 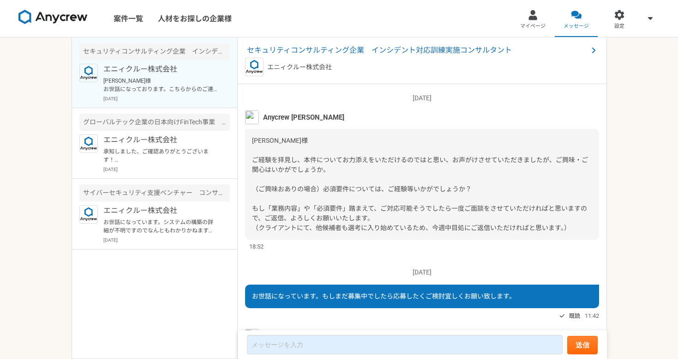 What do you see at coordinates (576, 26) in the screenshot?
I see `span: メッセージ` at bounding box center [576, 26].